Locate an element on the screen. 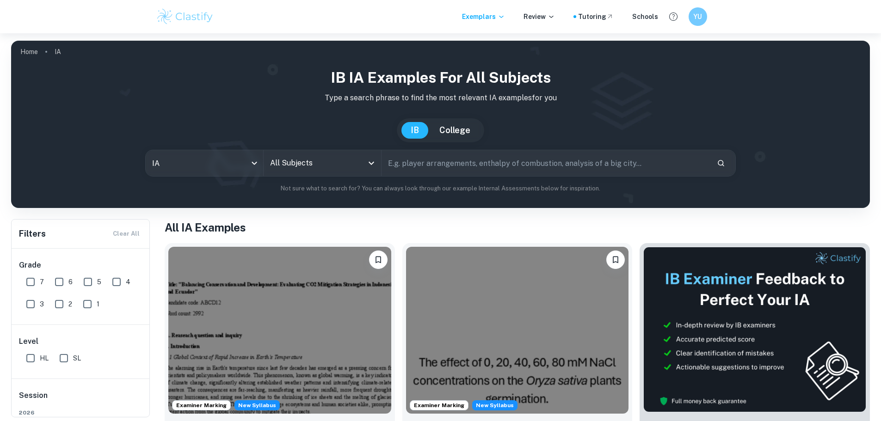 This screenshot has width=881, height=421. img: Clastify logo is located at coordinates (185, 17).